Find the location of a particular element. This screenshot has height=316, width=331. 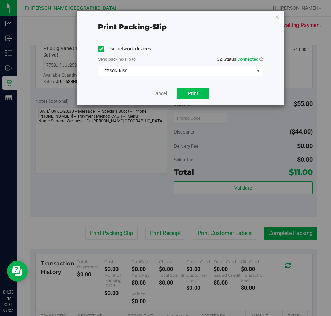

span: QZ Status: is located at coordinates (239, 59).